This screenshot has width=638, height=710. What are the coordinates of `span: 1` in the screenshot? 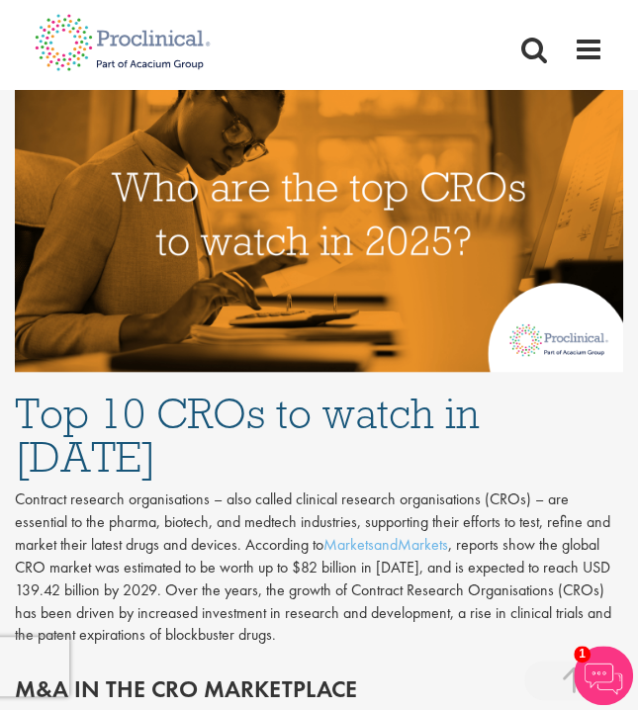 It's located at (582, 654).